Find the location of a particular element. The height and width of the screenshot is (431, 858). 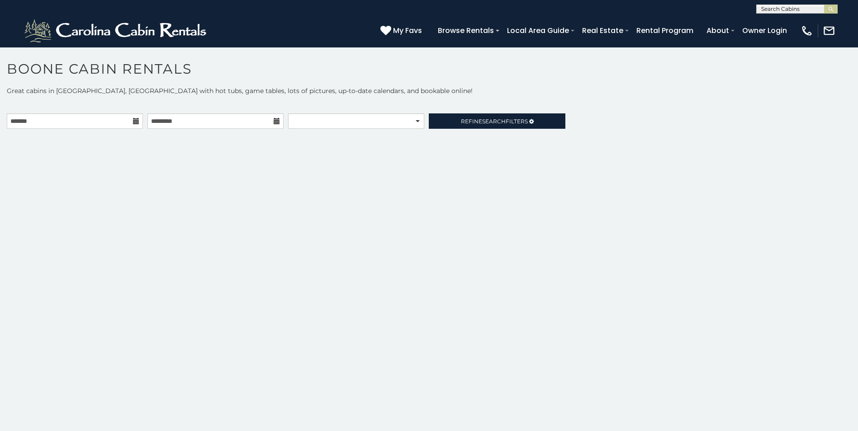

span: Search is located at coordinates (494, 121).